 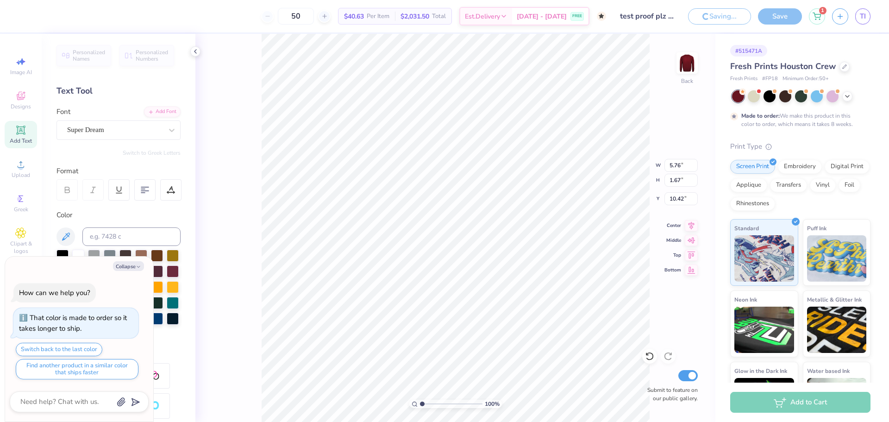 I want to click on div: # 515471A, so click(x=749, y=50).